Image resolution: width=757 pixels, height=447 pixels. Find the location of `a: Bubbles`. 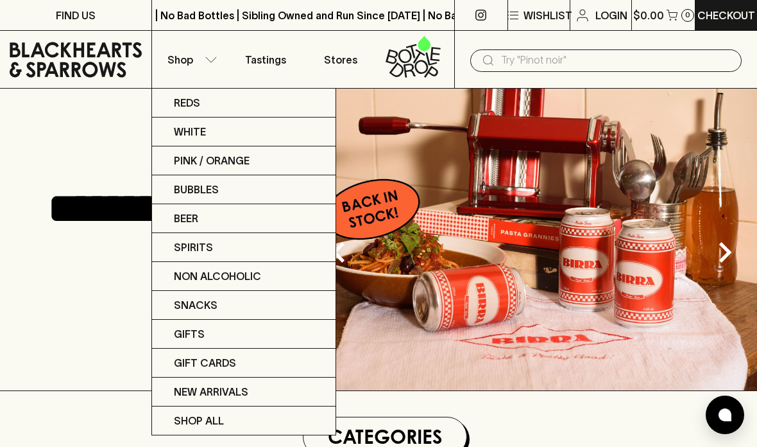

a: Bubbles is located at coordinates (244, 189).